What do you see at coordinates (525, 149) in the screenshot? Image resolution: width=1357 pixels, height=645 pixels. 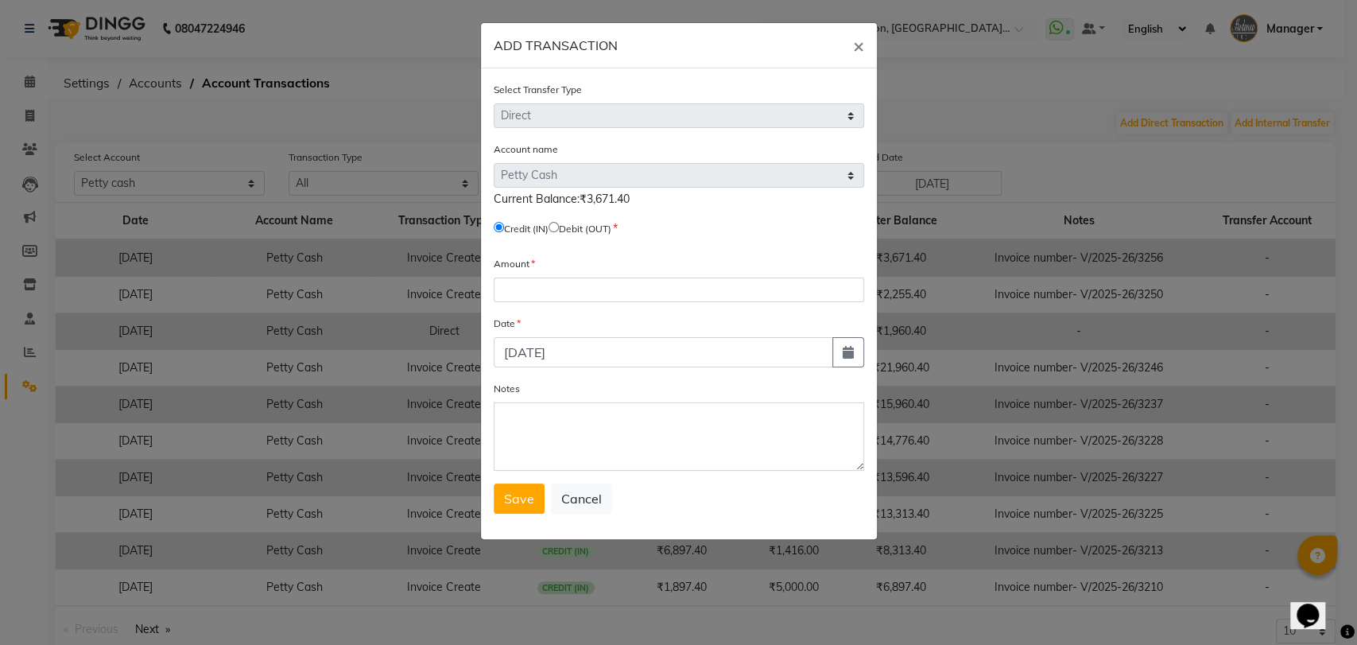 I see `label: Account name` at bounding box center [525, 149].